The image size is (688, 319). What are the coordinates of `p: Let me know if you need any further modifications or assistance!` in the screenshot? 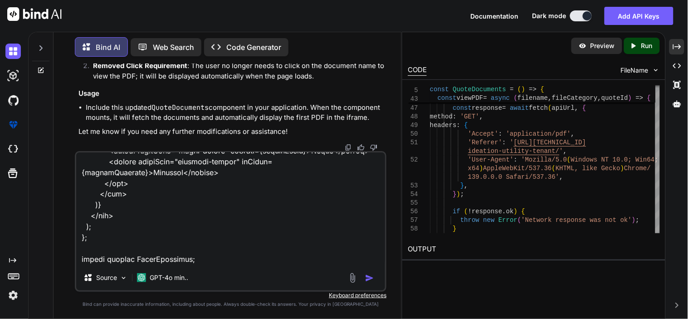 It's located at (231, 131).